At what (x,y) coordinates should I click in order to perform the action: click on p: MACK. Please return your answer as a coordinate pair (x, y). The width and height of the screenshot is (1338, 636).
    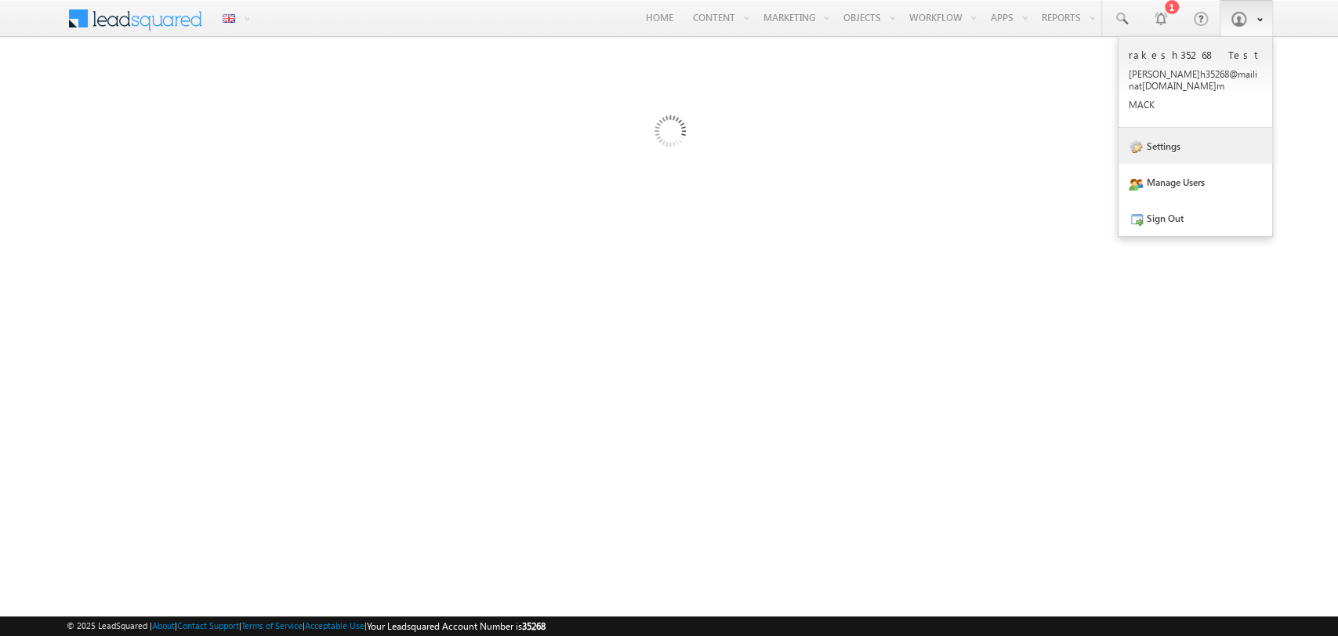
    Looking at the image, I should click on (1195, 104).